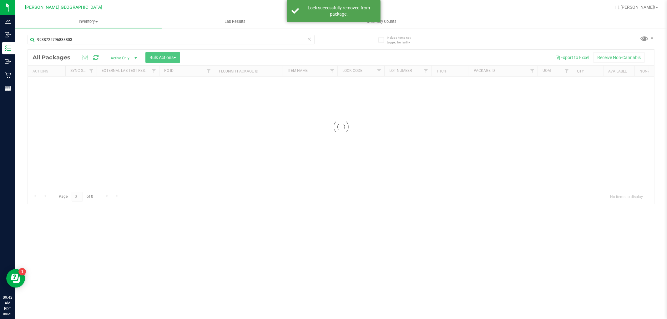  What do you see at coordinates (8, 75) in the screenshot?
I see `inline-svg: Retail` at bounding box center [8, 75].